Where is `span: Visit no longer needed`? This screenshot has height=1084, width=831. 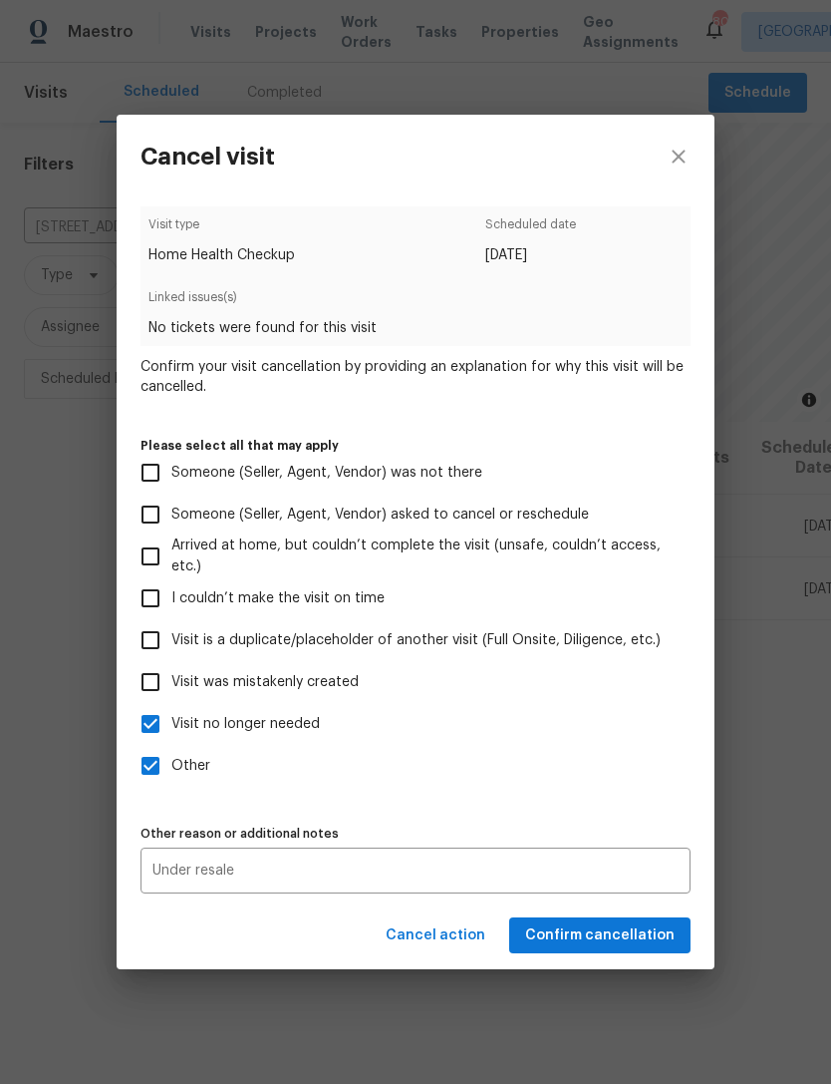
span: Visit no longer needed is located at coordinates (245, 724).